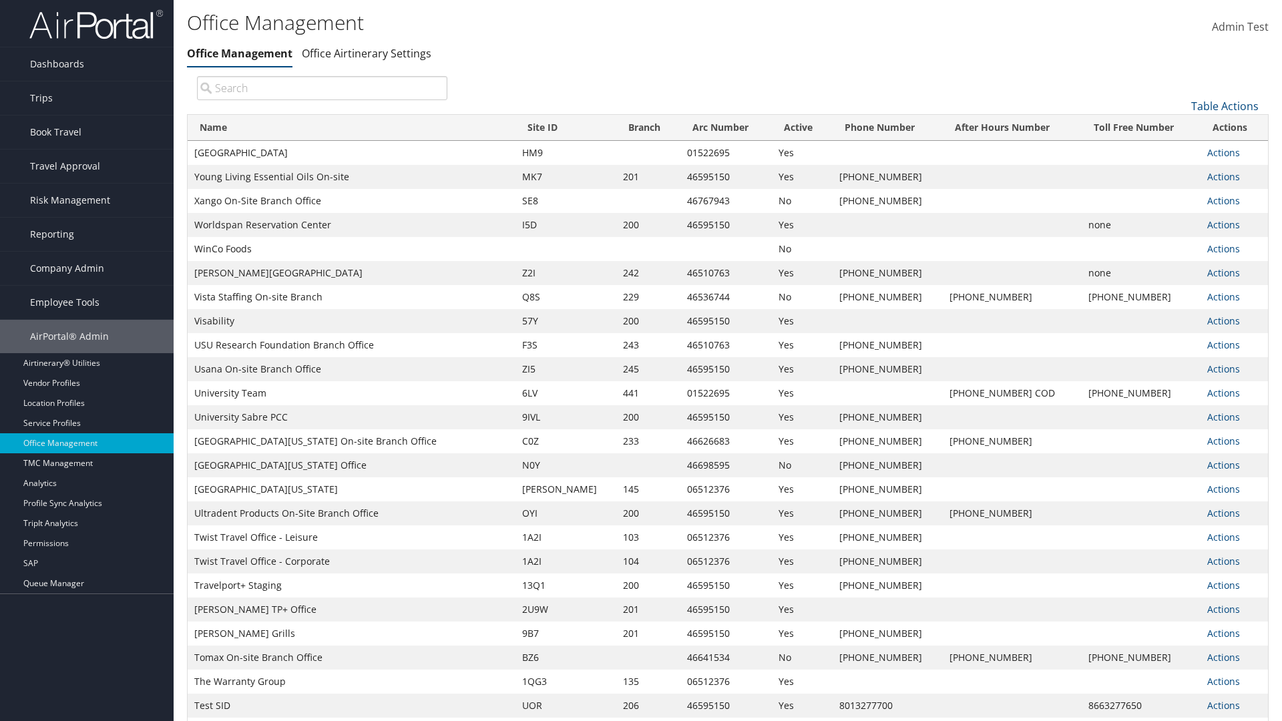 Image resolution: width=1282 pixels, height=721 pixels. What do you see at coordinates (726, 273) in the screenshot?
I see `td: 46510763` at bounding box center [726, 273].